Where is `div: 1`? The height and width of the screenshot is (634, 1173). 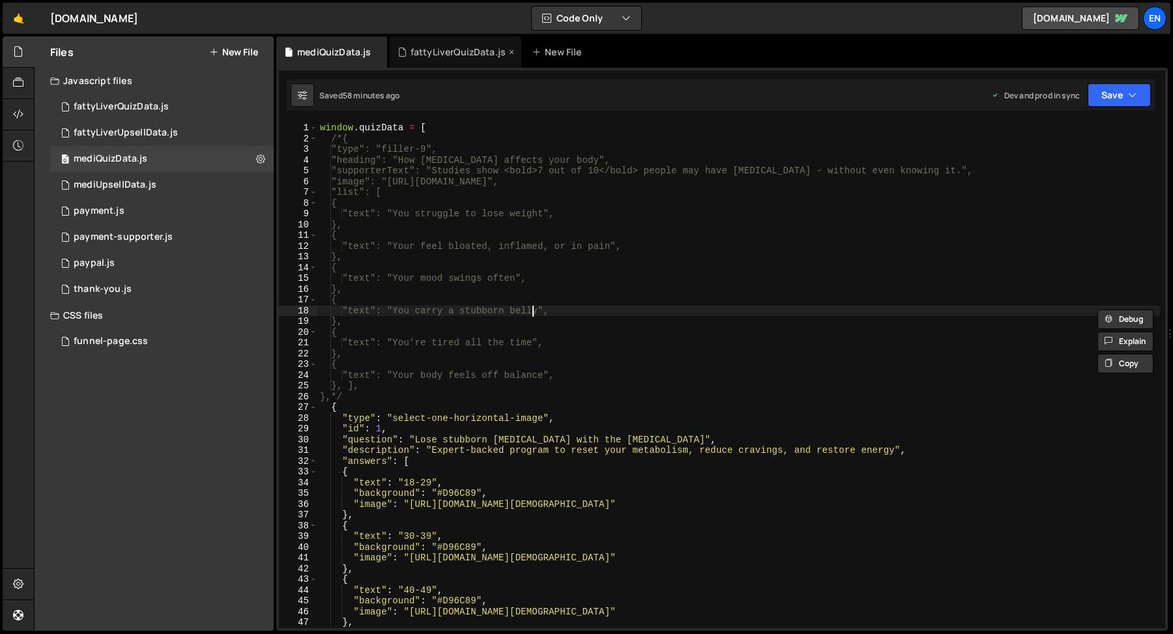 div: 1 is located at coordinates (298, 128).